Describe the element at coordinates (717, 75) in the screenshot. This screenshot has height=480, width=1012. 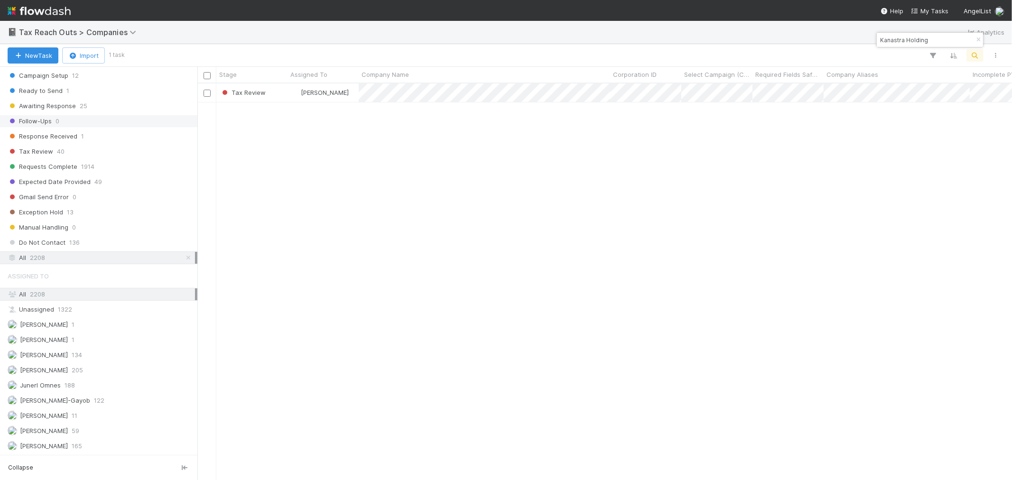
I see `span: Select Campaign (Current Campaign)` at that location.